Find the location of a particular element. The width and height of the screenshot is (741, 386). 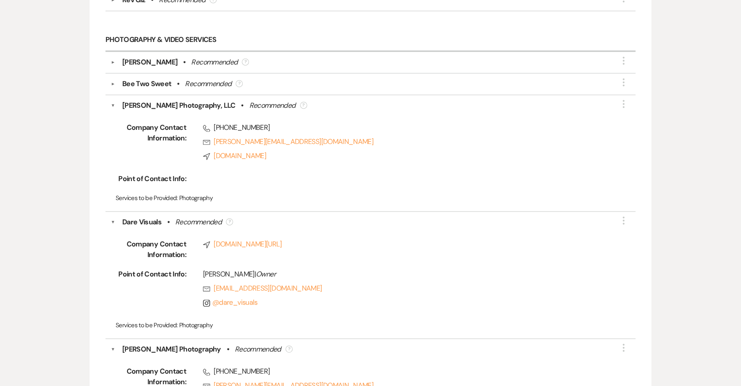

span: Owner is located at coordinates (266, 274).